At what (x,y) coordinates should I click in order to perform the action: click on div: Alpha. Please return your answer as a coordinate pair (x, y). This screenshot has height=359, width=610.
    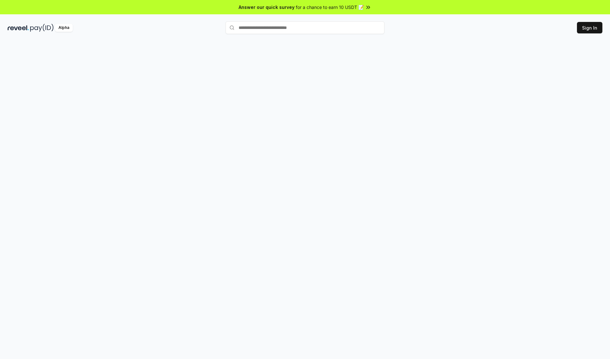
    Looking at the image, I should click on (64, 28).